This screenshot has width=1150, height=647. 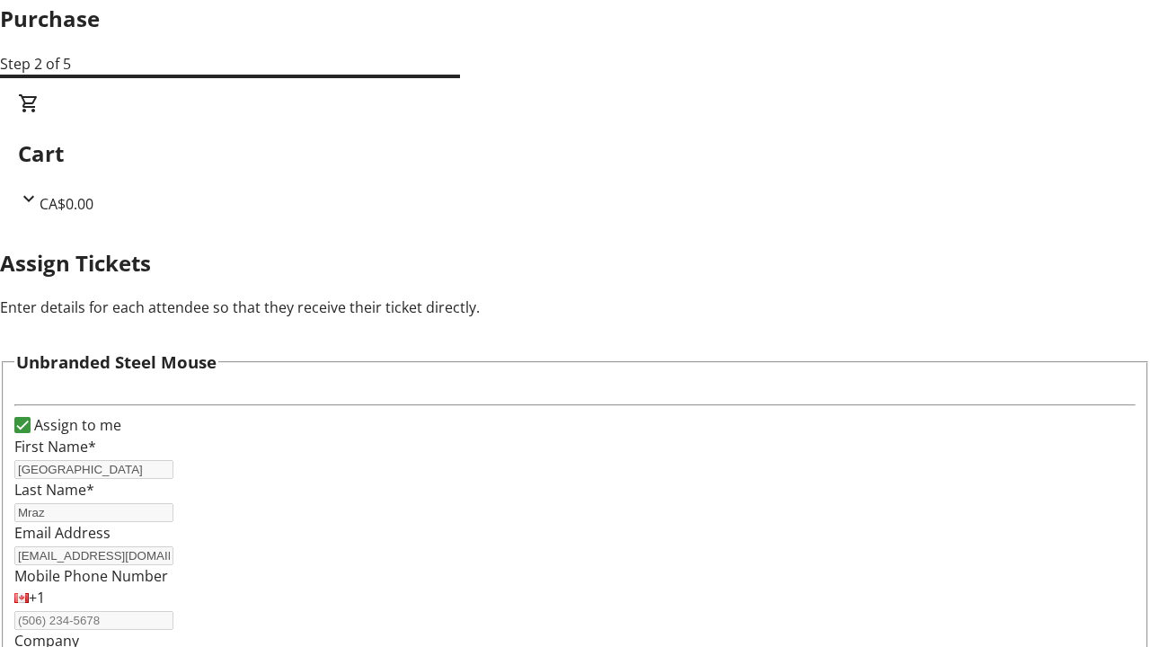 What do you see at coordinates (55, 447) in the screenshot?
I see `label: First Name*` at bounding box center [55, 447].